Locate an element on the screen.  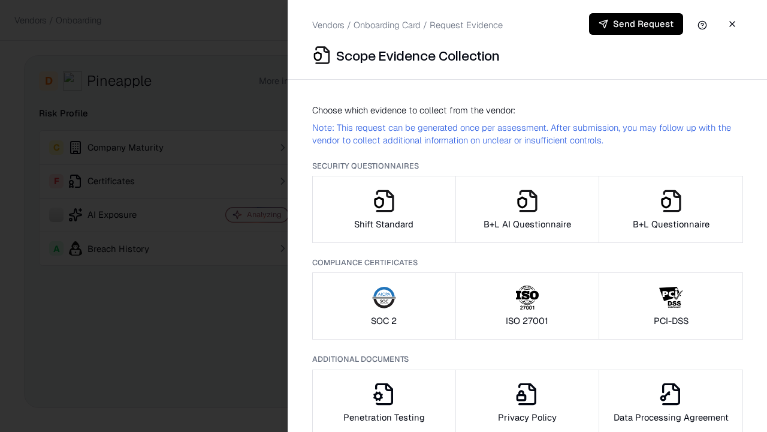
p: Penetration Testing is located at coordinates (384, 417).